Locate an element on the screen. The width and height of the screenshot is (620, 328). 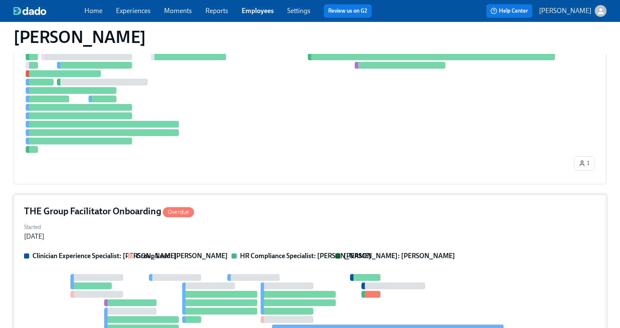
label: Started is located at coordinates (34, 228).